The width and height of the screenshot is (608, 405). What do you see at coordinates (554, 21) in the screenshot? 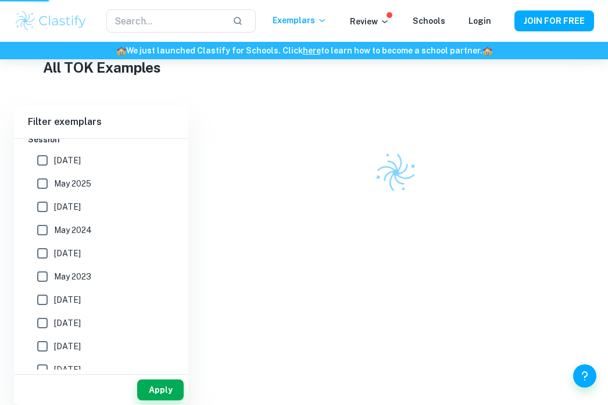
I see `a: JOIN FOR FREE` at bounding box center [554, 21].